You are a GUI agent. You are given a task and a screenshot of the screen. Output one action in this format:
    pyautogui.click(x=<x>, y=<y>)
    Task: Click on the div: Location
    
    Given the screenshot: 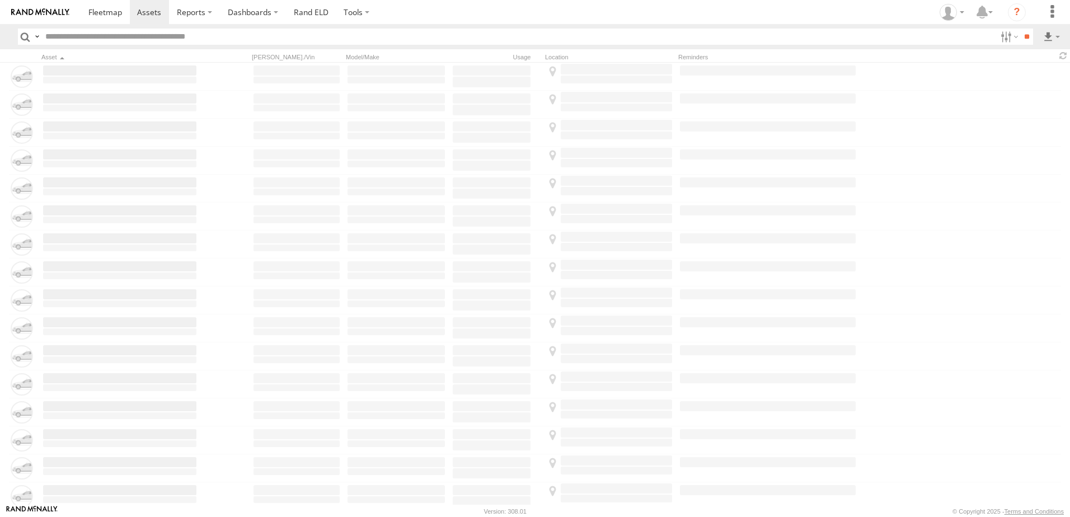 What is the action you would take?
    pyautogui.click(x=609, y=57)
    